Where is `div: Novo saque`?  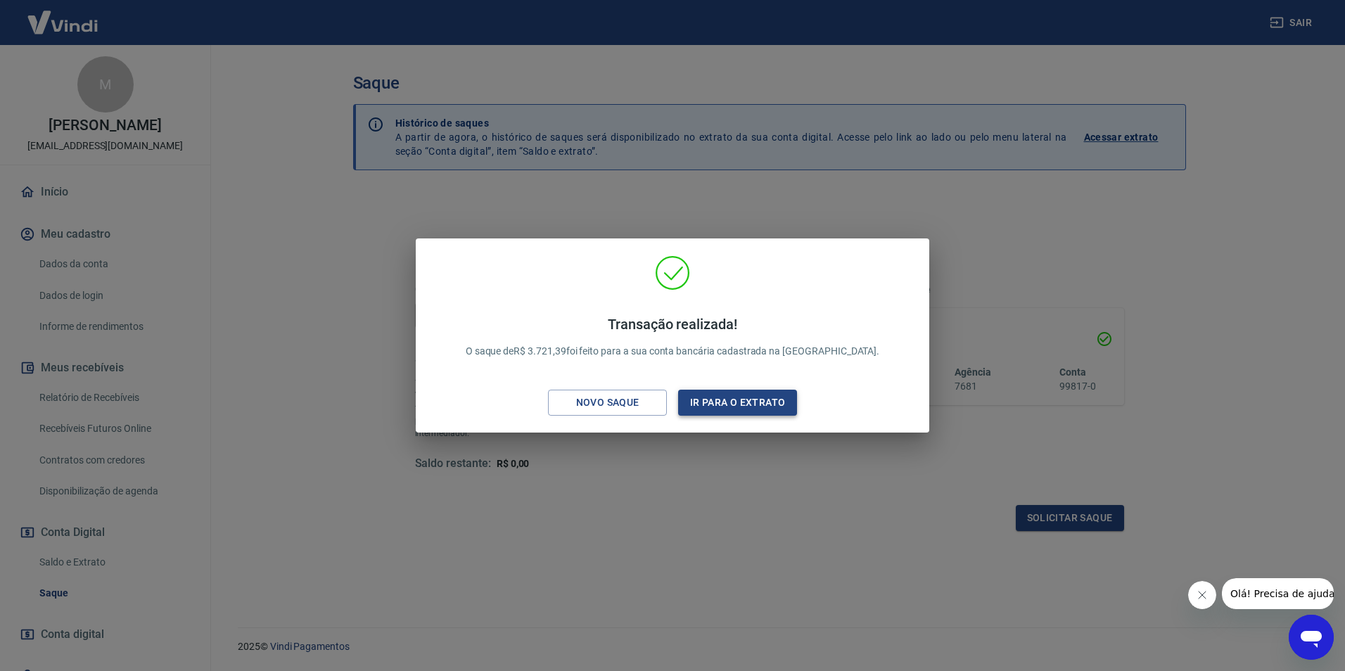
div: Novo saque is located at coordinates (608, 402).